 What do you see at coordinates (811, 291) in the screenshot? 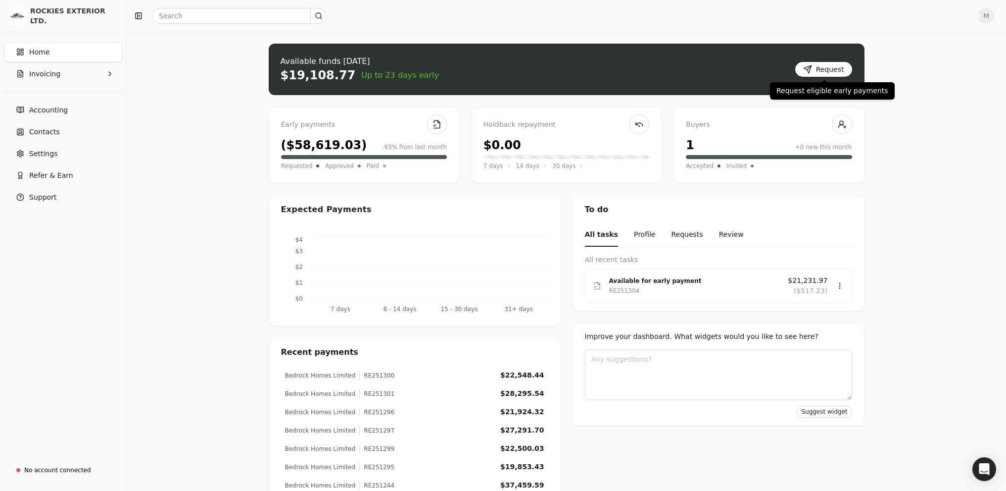
I see `span: ($517.23)` at bounding box center [811, 291].